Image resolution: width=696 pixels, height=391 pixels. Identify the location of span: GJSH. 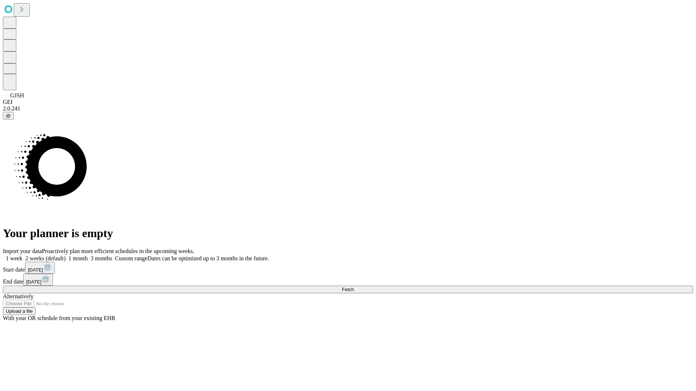
(17, 95).